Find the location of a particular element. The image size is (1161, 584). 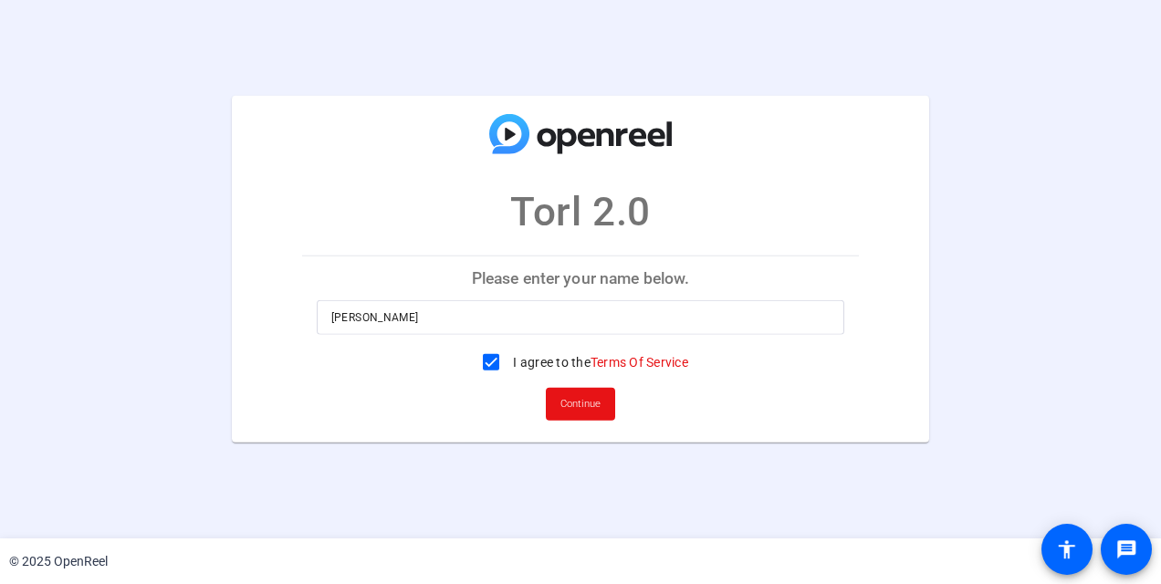

button: Continue is located at coordinates (581, 404).